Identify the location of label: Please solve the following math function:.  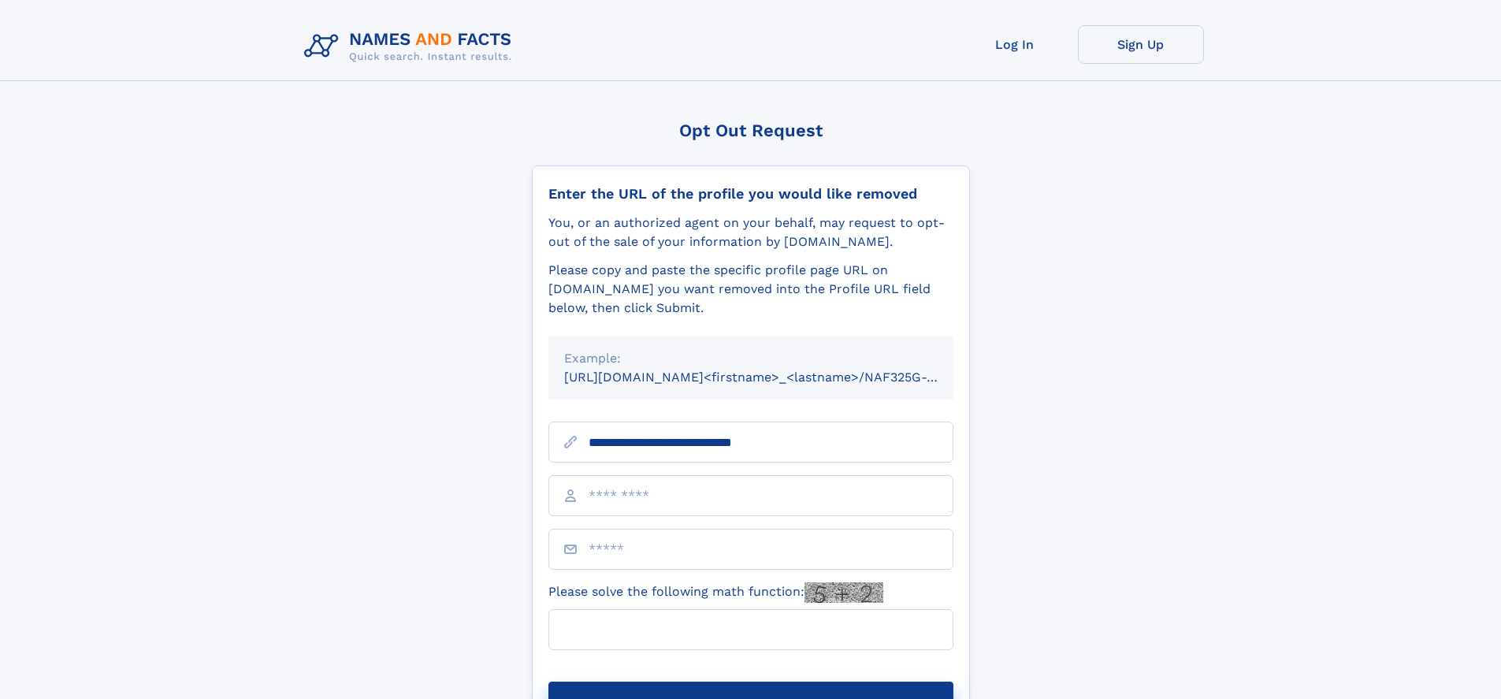
(715, 593).